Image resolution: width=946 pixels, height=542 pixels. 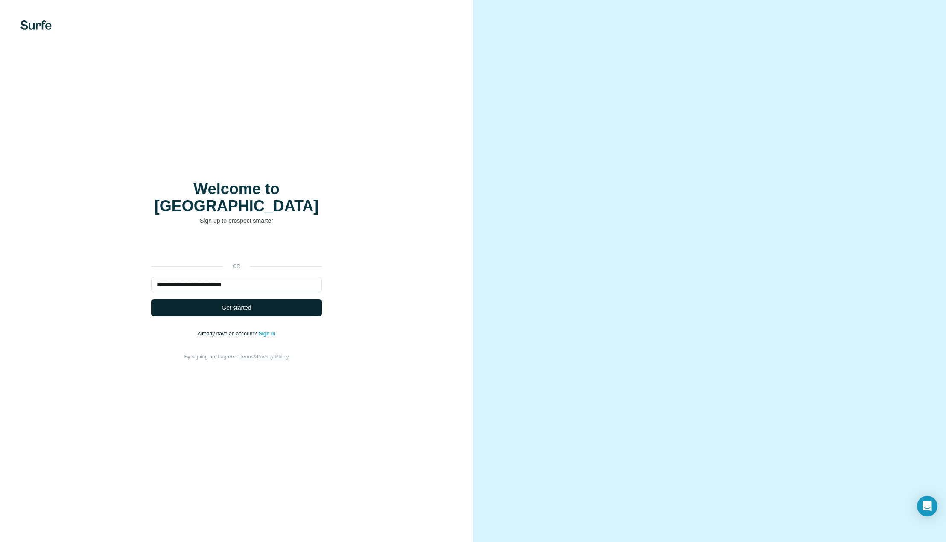 What do you see at coordinates (237, 266) in the screenshot?
I see `p: or` at bounding box center [237, 266].